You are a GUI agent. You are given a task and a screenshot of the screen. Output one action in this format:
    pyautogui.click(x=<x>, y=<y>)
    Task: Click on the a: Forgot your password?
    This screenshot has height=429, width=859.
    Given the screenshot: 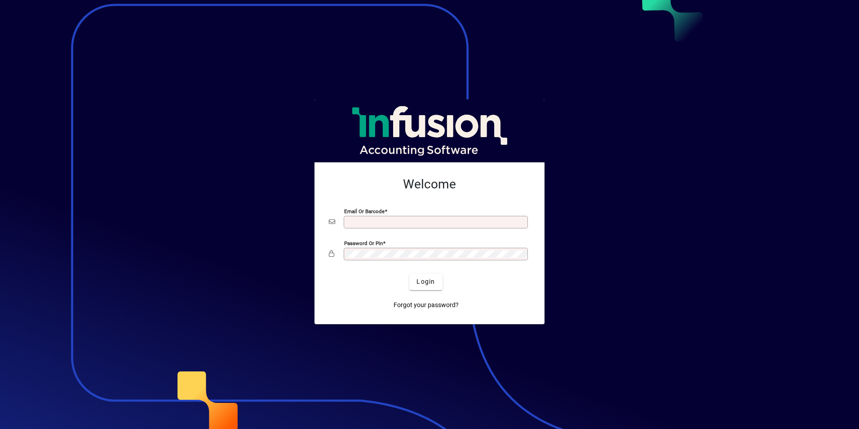 What is the action you would take?
    pyautogui.click(x=426, y=305)
    